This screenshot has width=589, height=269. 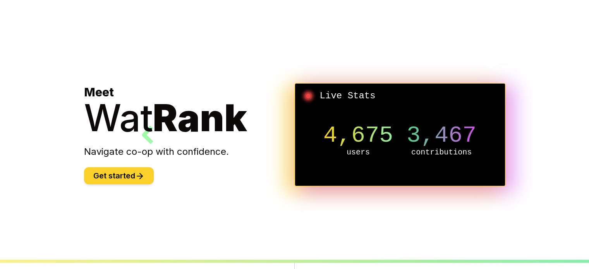 I want to click on p: users, so click(x=358, y=152).